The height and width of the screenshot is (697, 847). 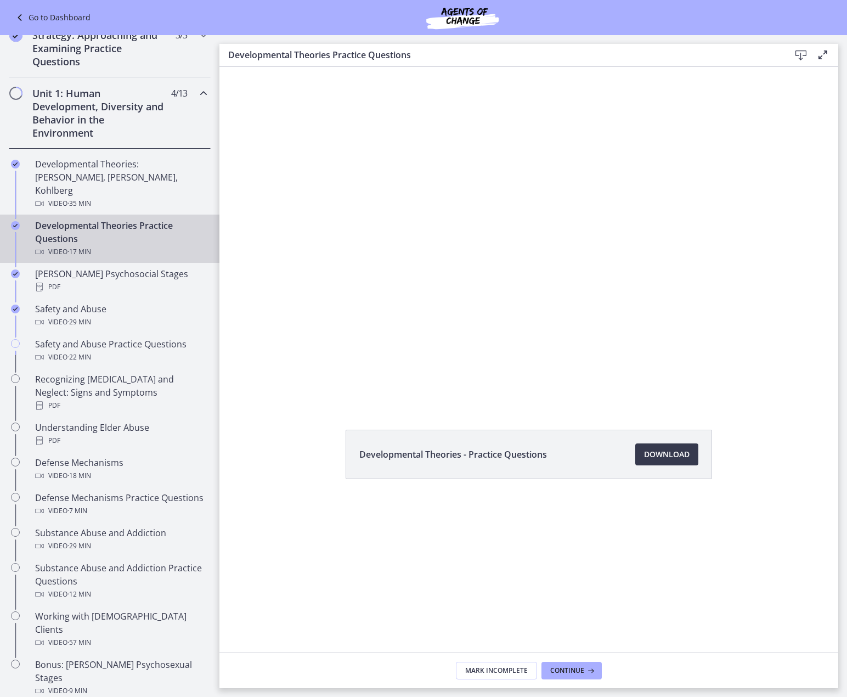 I want to click on div: Safety and Abuse Practice Questions, so click(x=121, y=351).